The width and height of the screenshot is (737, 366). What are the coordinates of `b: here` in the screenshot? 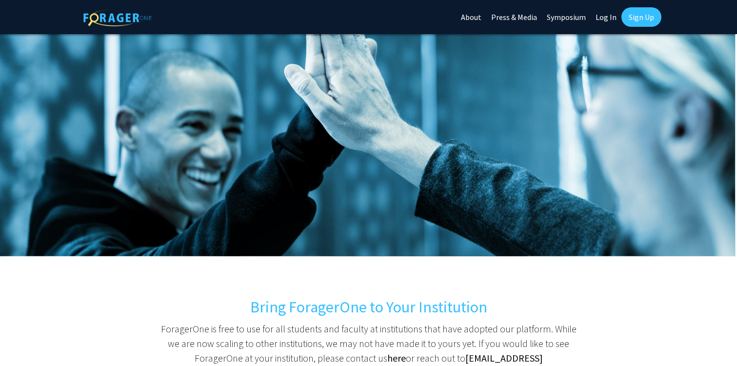 It's located at (396, 358).